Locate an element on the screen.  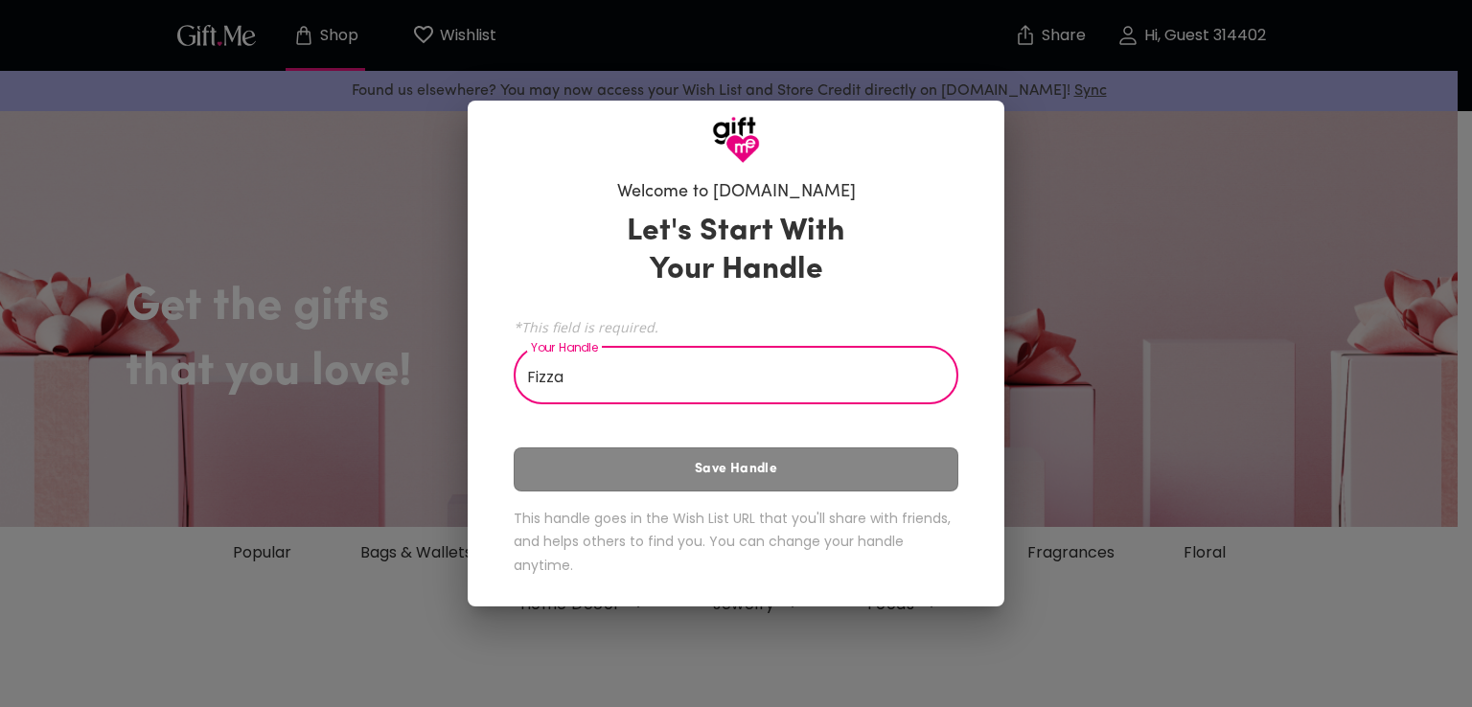
h6: This handle goes in the Wish List URL that you'll share with friends, and helps others to find yo... is located at coordinates (736, 542).